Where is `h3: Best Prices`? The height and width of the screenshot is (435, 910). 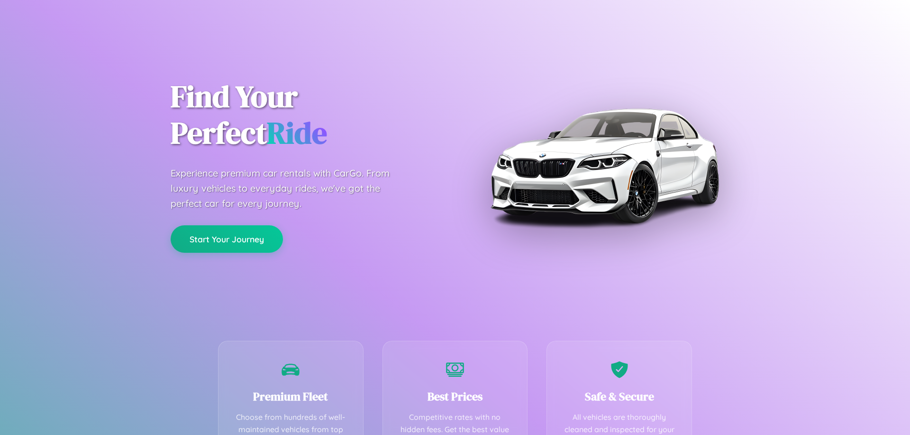 h3: Best Prices is located at coordinates (455, 396).